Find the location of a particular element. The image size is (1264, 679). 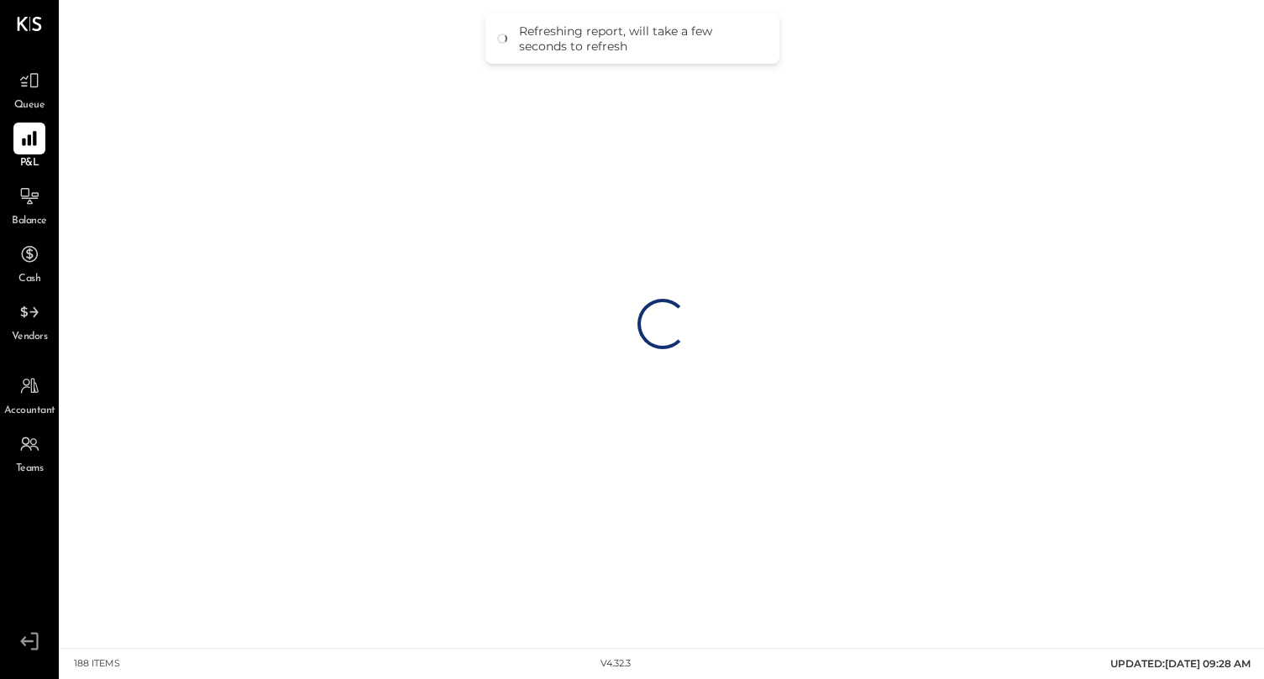

div: 188 items is located at coordinates (97, 664).